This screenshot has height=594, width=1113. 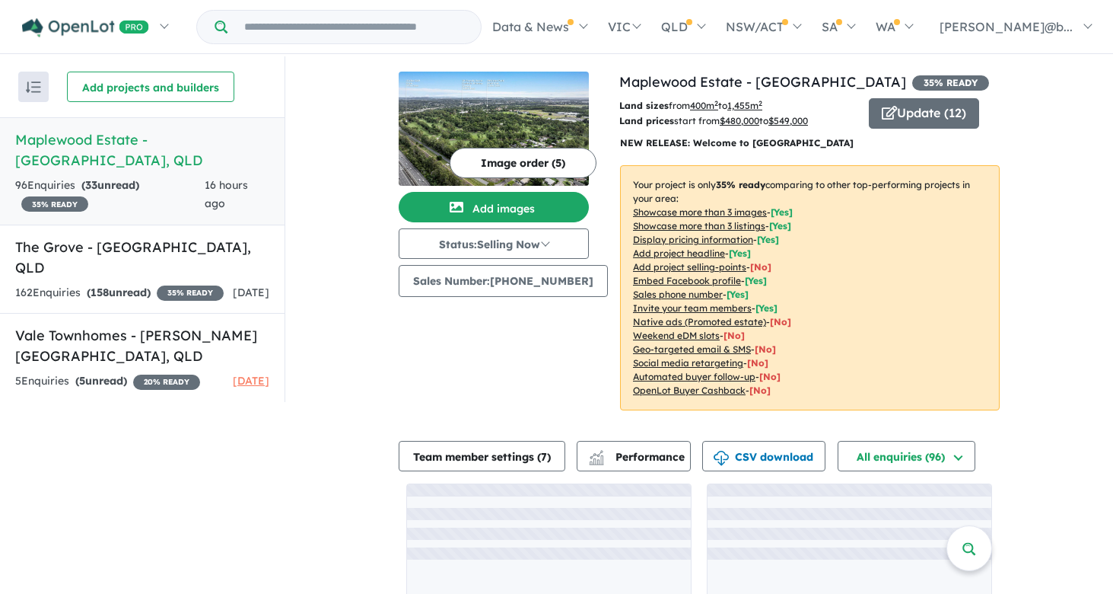 I want to click on b: Land prices, so click(x=647, y=120).